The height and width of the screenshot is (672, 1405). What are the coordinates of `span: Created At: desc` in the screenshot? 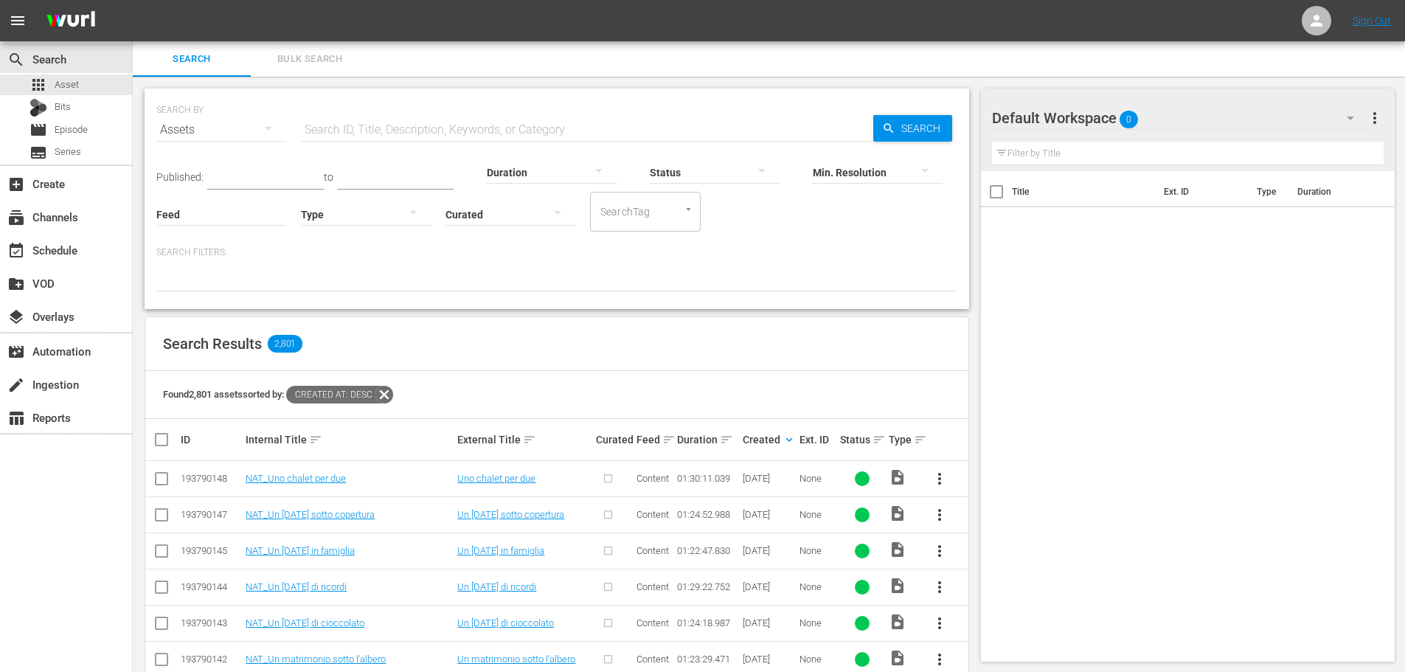 It's located at (330, 395).